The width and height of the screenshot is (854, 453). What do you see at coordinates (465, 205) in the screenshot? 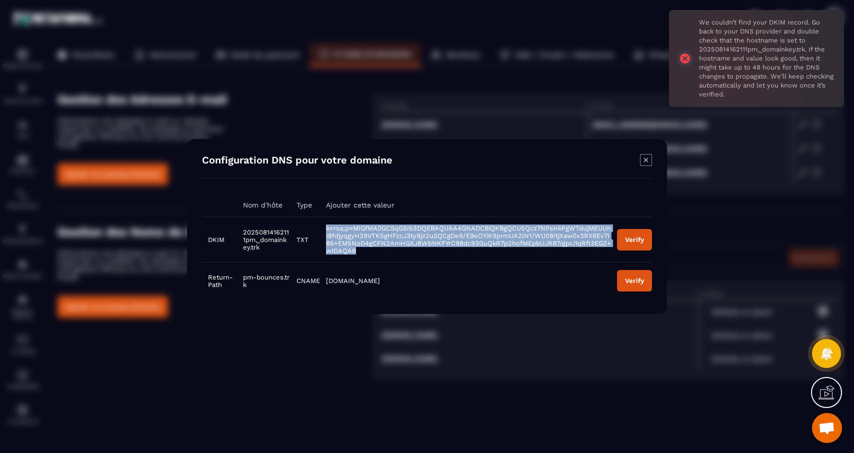
I see `th: Ajouter cette valeur` at bounding box center [465, 205].